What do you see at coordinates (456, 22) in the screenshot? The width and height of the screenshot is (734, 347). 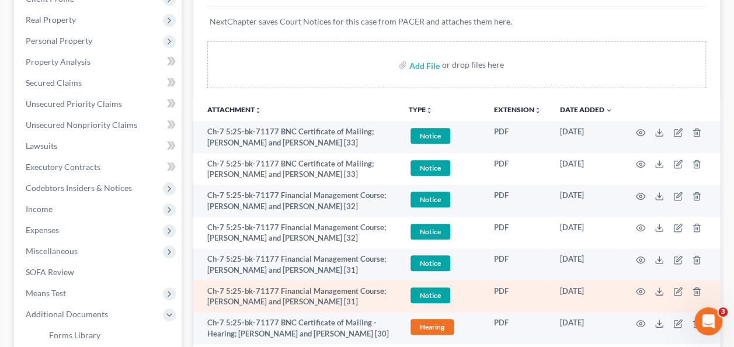 I see `p: NextChapter saves Court Notices for this case from PACER and attaches them here.` at bounding box center [456, 22].